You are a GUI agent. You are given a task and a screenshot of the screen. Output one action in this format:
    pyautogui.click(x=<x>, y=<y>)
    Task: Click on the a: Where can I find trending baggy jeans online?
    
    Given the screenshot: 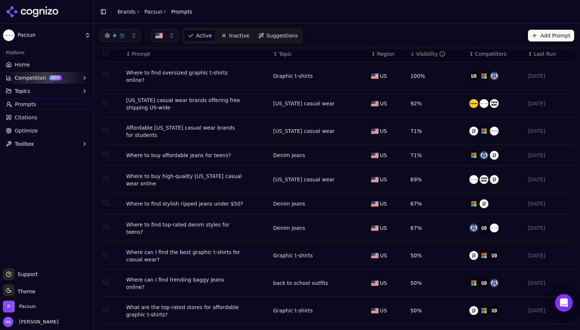 What is the action you would take?
    pyautogui.click(x=185, y=283)
    